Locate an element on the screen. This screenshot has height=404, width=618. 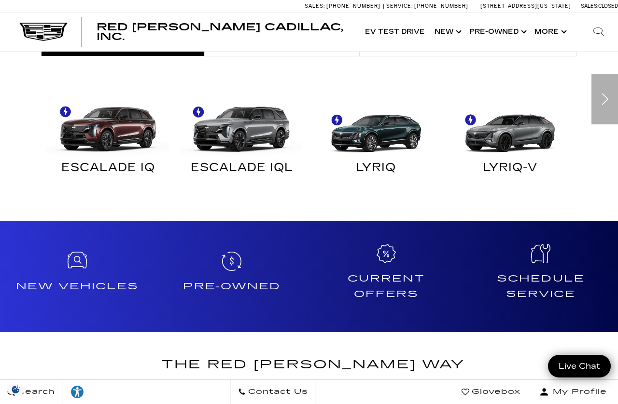
div: LYRIQ-V is located at coordinates (510, 170).